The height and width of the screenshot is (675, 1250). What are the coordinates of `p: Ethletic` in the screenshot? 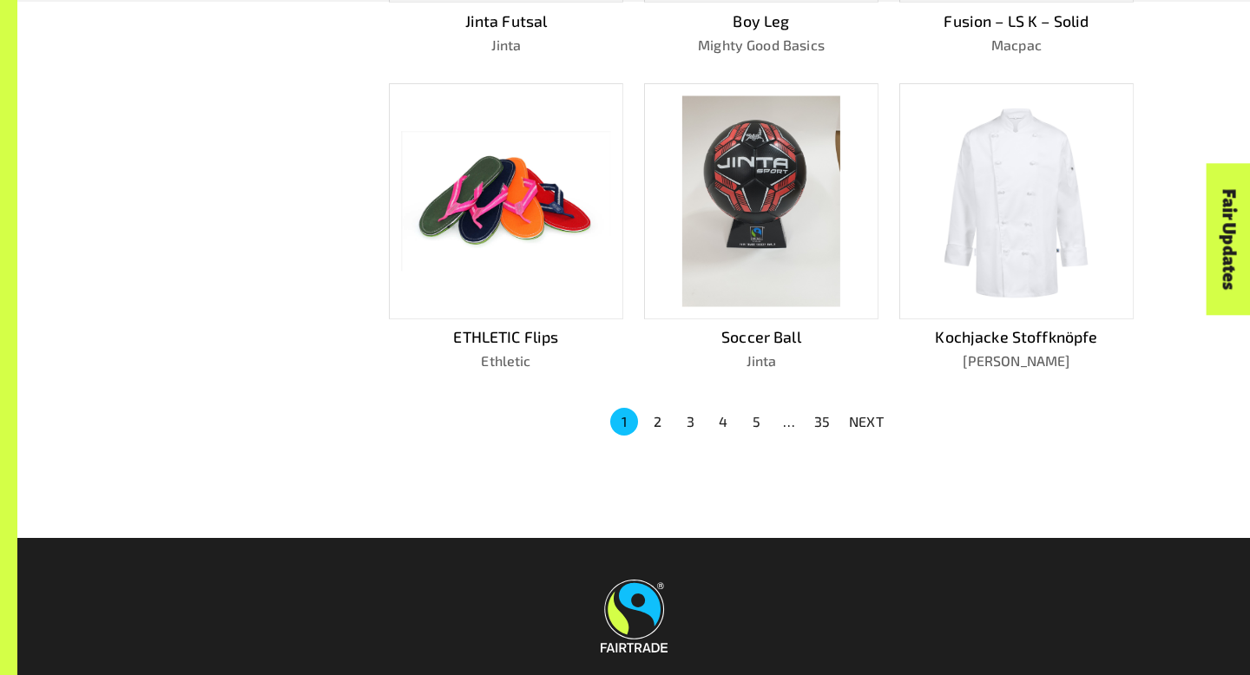 It's located at (506, 361).